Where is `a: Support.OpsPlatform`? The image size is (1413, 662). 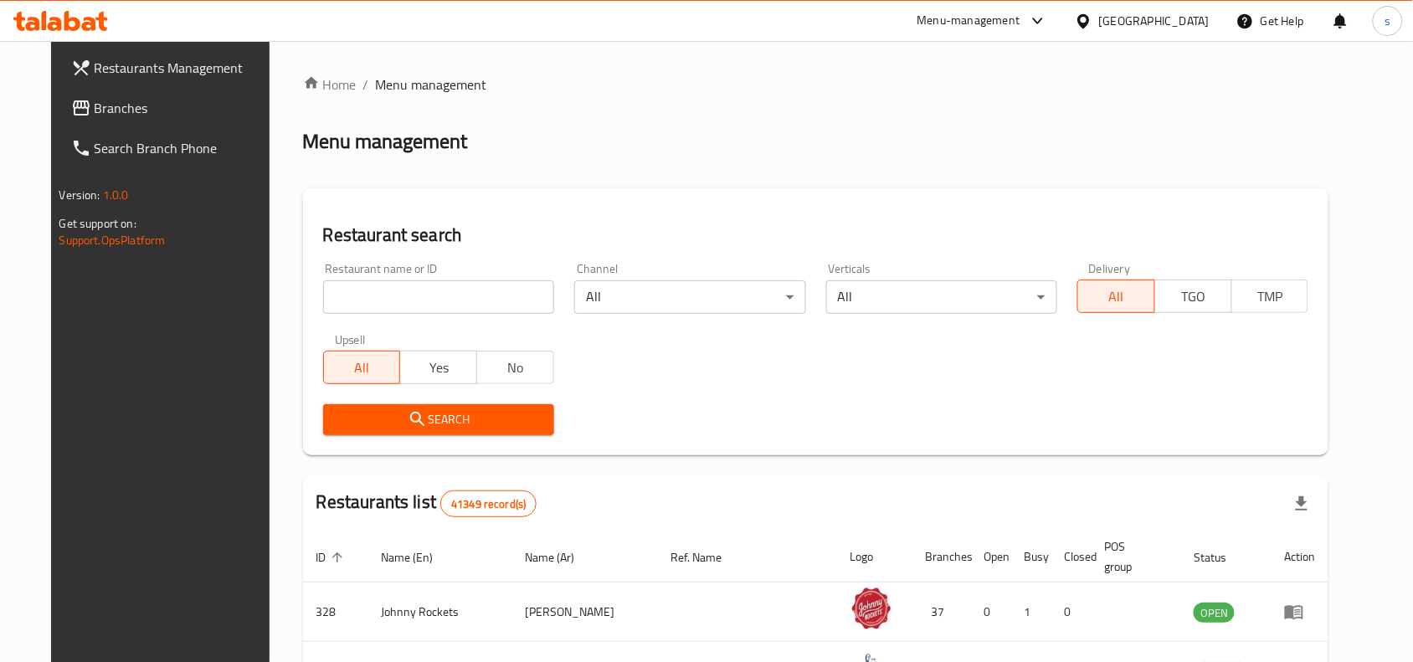
a: Support.OpsPlatform is located at coordinates (112, 240).